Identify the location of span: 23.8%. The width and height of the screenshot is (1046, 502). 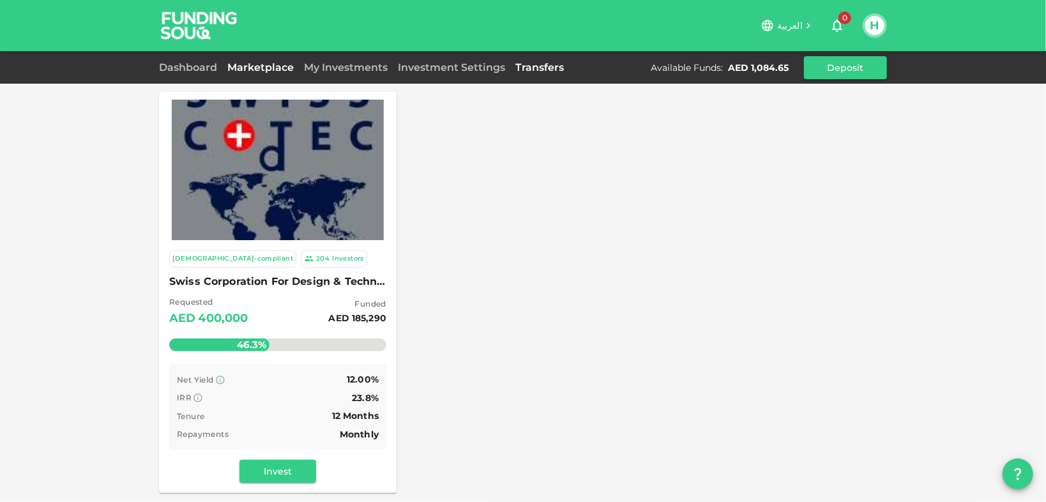
(365, 398).